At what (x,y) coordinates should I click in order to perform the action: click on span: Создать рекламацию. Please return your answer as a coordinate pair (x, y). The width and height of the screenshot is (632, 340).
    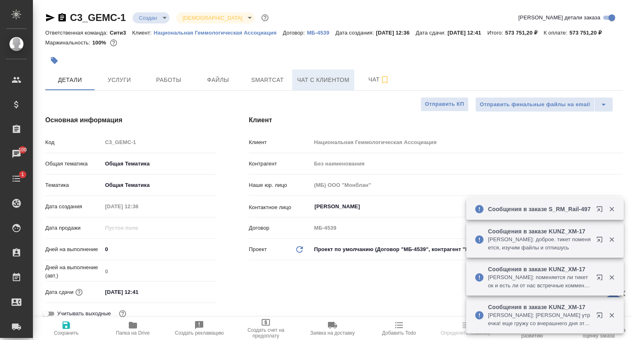
    Looking at the image, I should click on (199, 333).